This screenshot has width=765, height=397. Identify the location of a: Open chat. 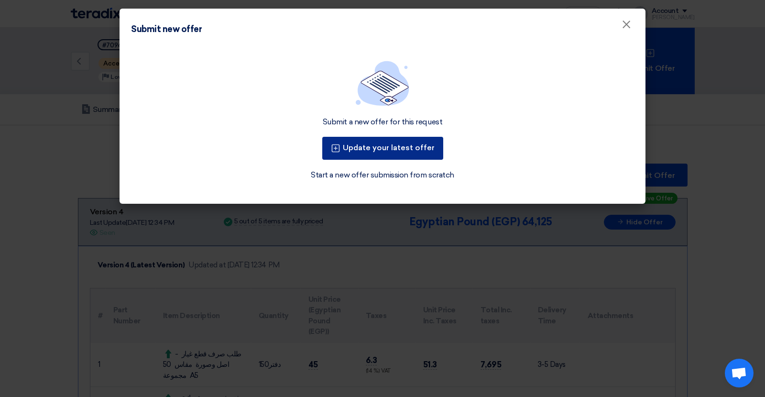
(739, 373).